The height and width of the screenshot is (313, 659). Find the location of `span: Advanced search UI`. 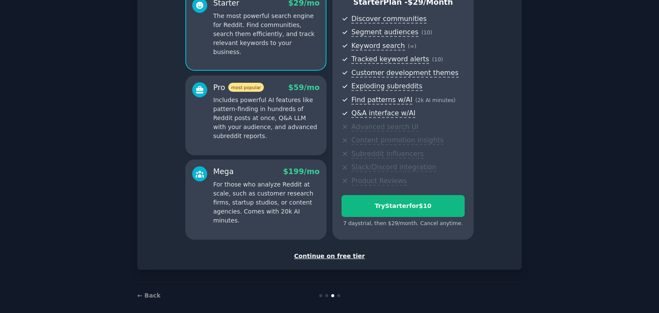

span: Advanced search UI is located at coordinates (385, 127).